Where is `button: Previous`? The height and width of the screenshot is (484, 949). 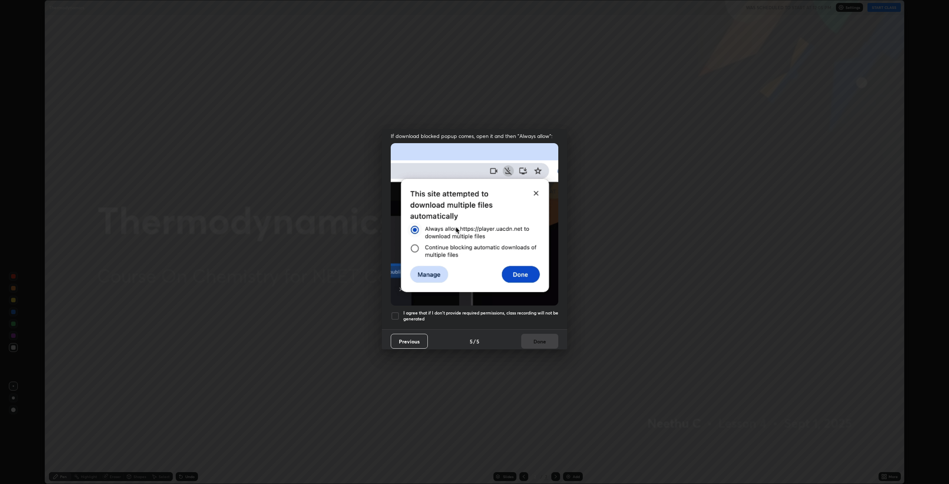 button: Previous is located at coordinates (409, 341).